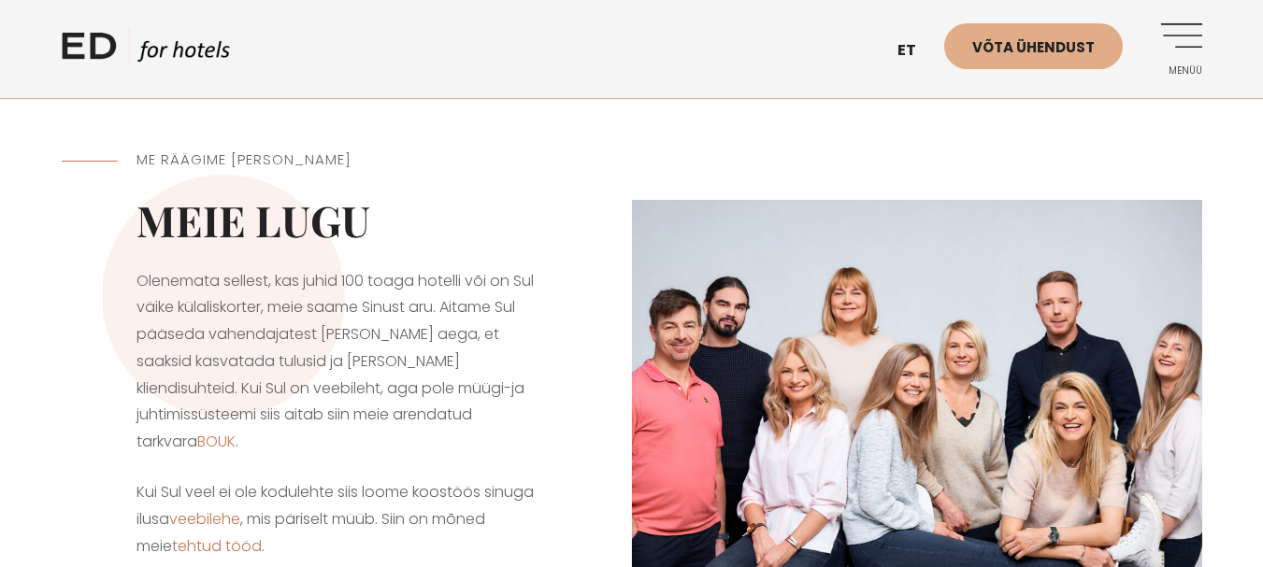 This screenshot has height=567, width=1263. I want to click on a: veebilehe, so click(205, 519).